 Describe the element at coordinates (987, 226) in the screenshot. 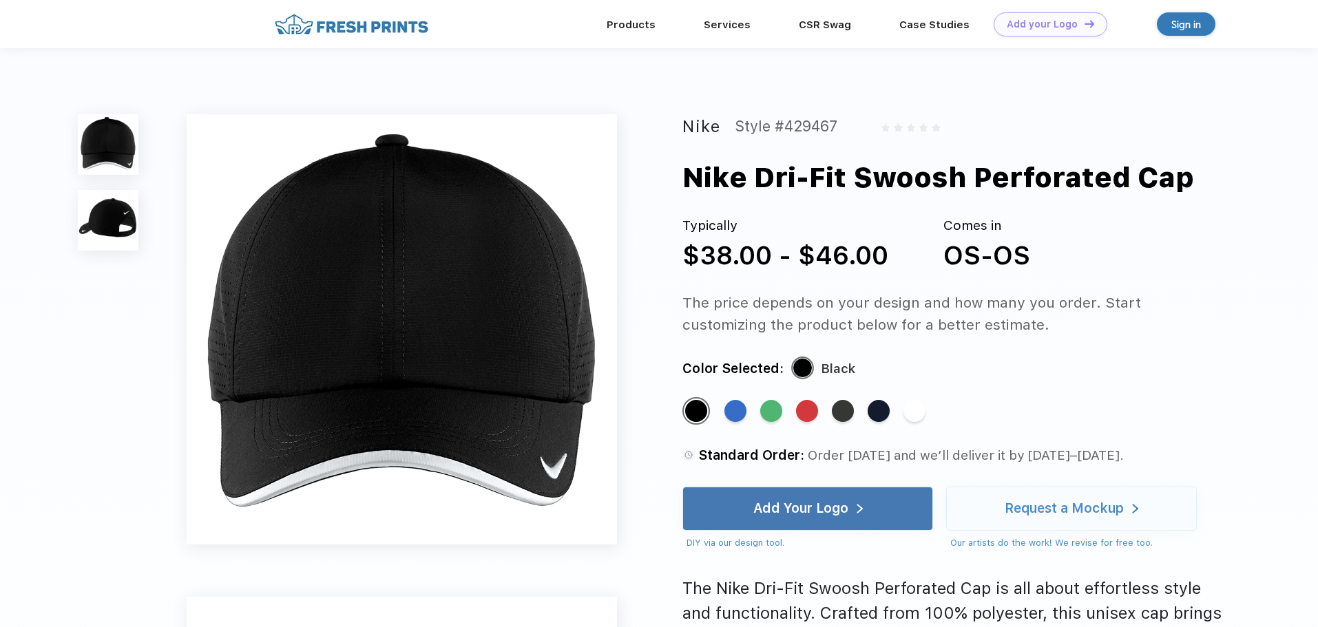

I see `div: Comes in` at that location.